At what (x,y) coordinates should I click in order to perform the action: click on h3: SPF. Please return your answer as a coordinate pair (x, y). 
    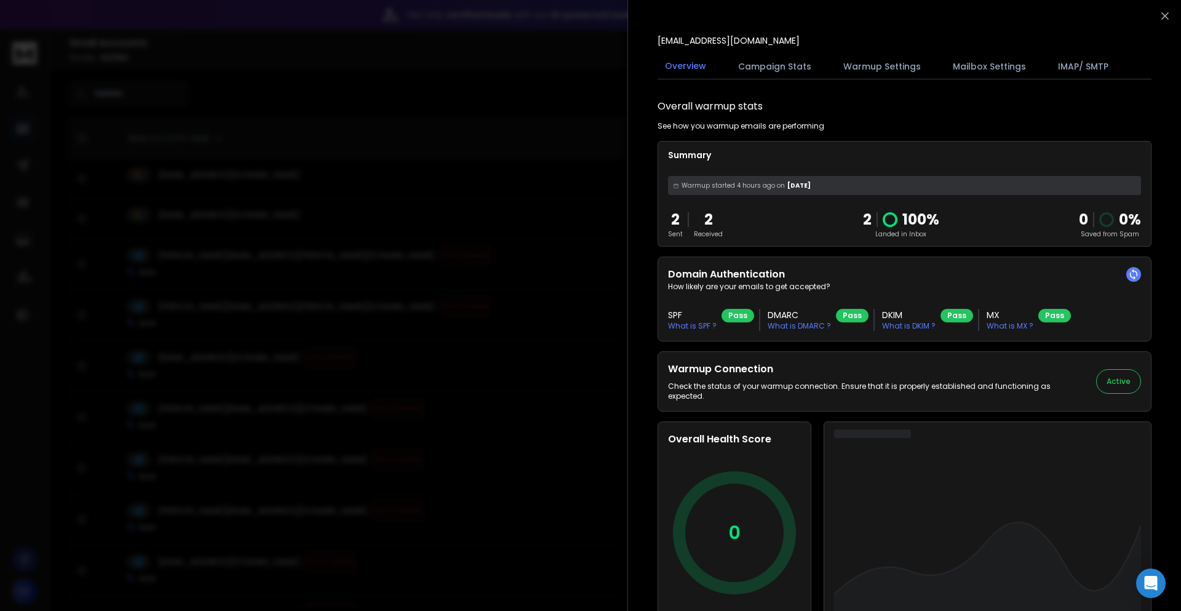
    Looking at the image, I should click on (692, 315).